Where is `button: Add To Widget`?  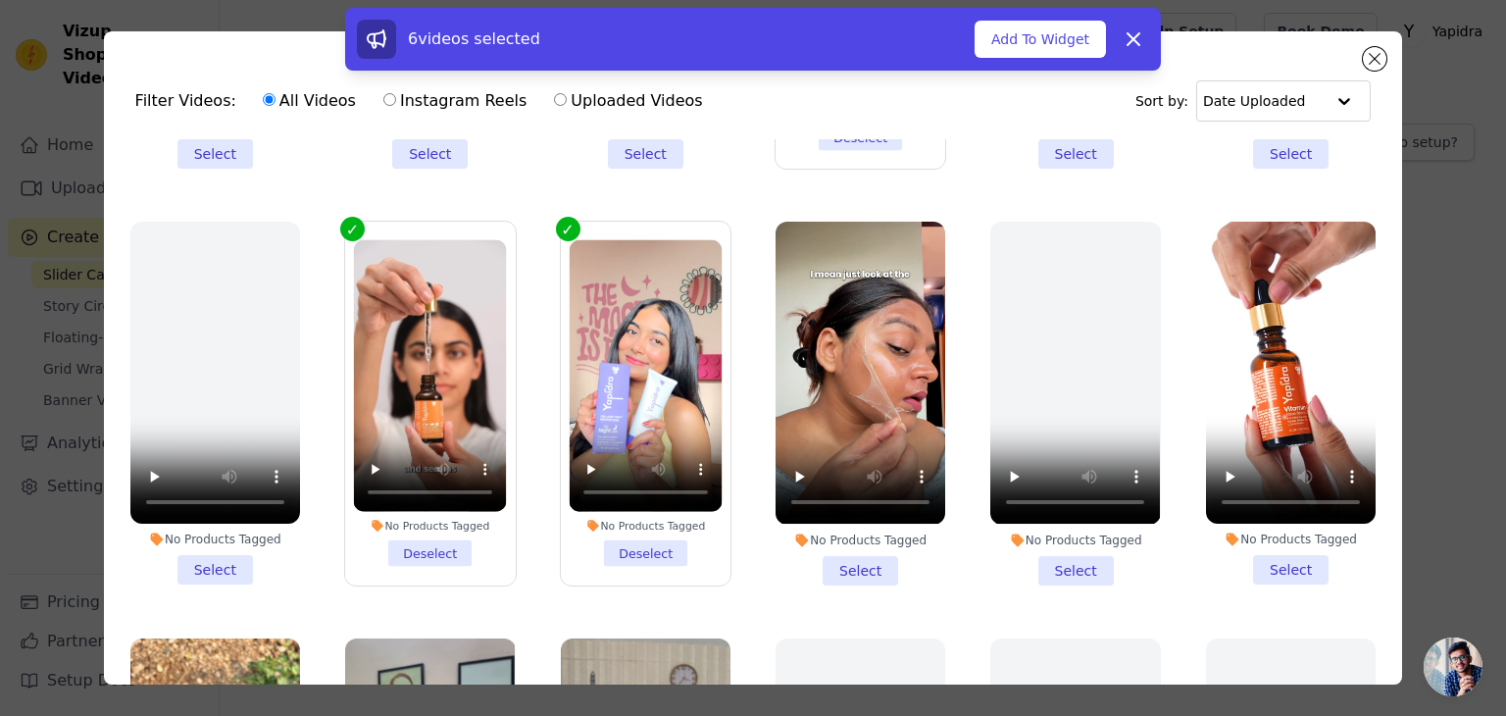 button: Add To Widget is located at coordinates (1040, 39).